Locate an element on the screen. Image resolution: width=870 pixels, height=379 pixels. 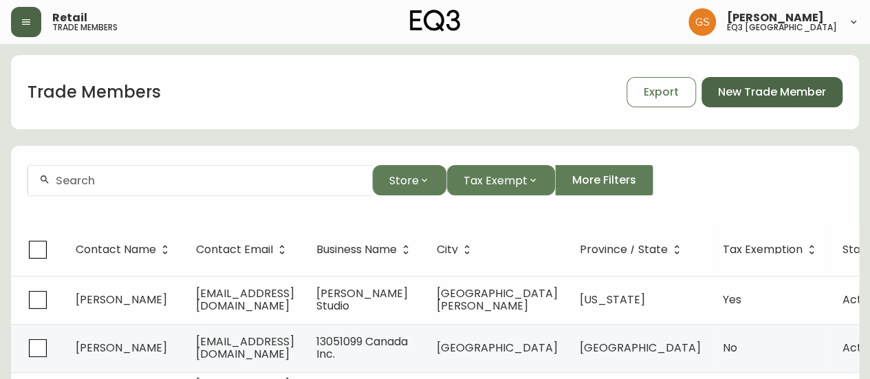
input: Search is located at coordinates (208, 180).